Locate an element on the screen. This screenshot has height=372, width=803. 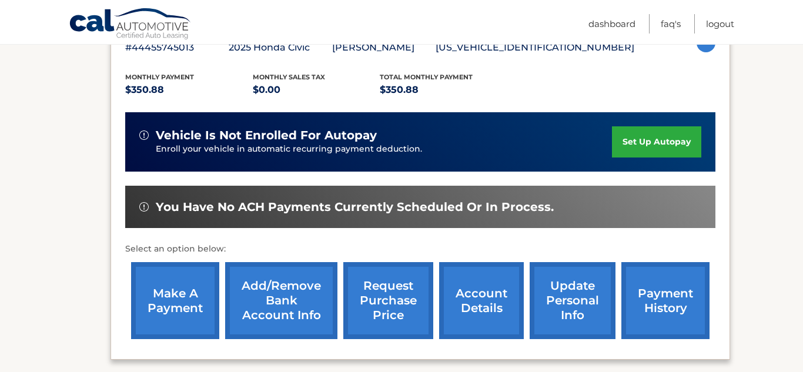
a: Cal Automotive is located at coordinates (130, 25).